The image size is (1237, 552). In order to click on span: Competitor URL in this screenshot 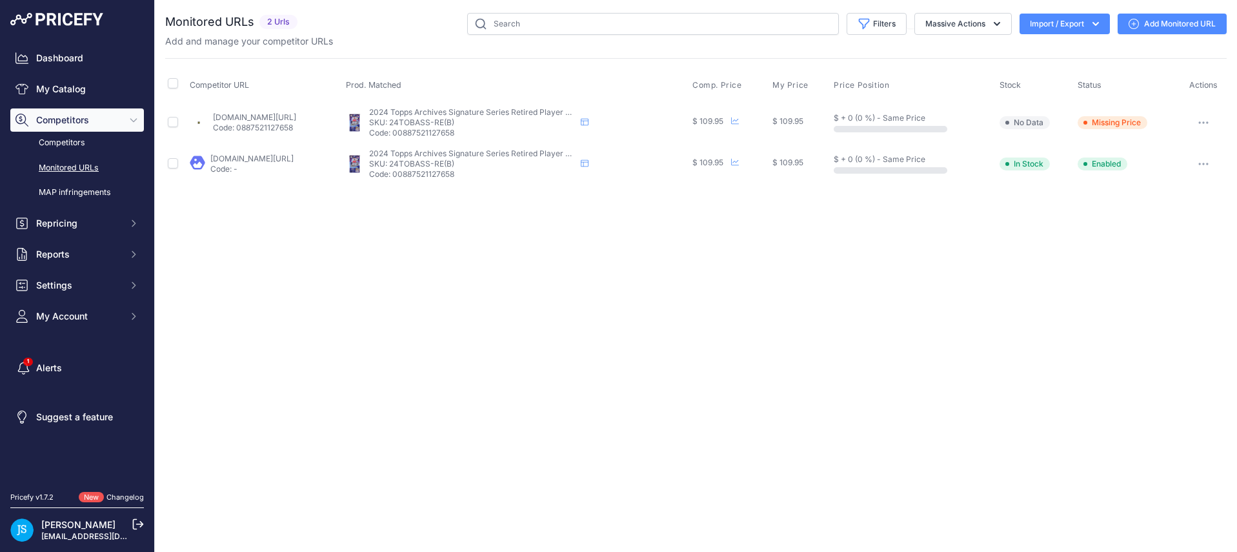, I will do `click(219, 85)`.